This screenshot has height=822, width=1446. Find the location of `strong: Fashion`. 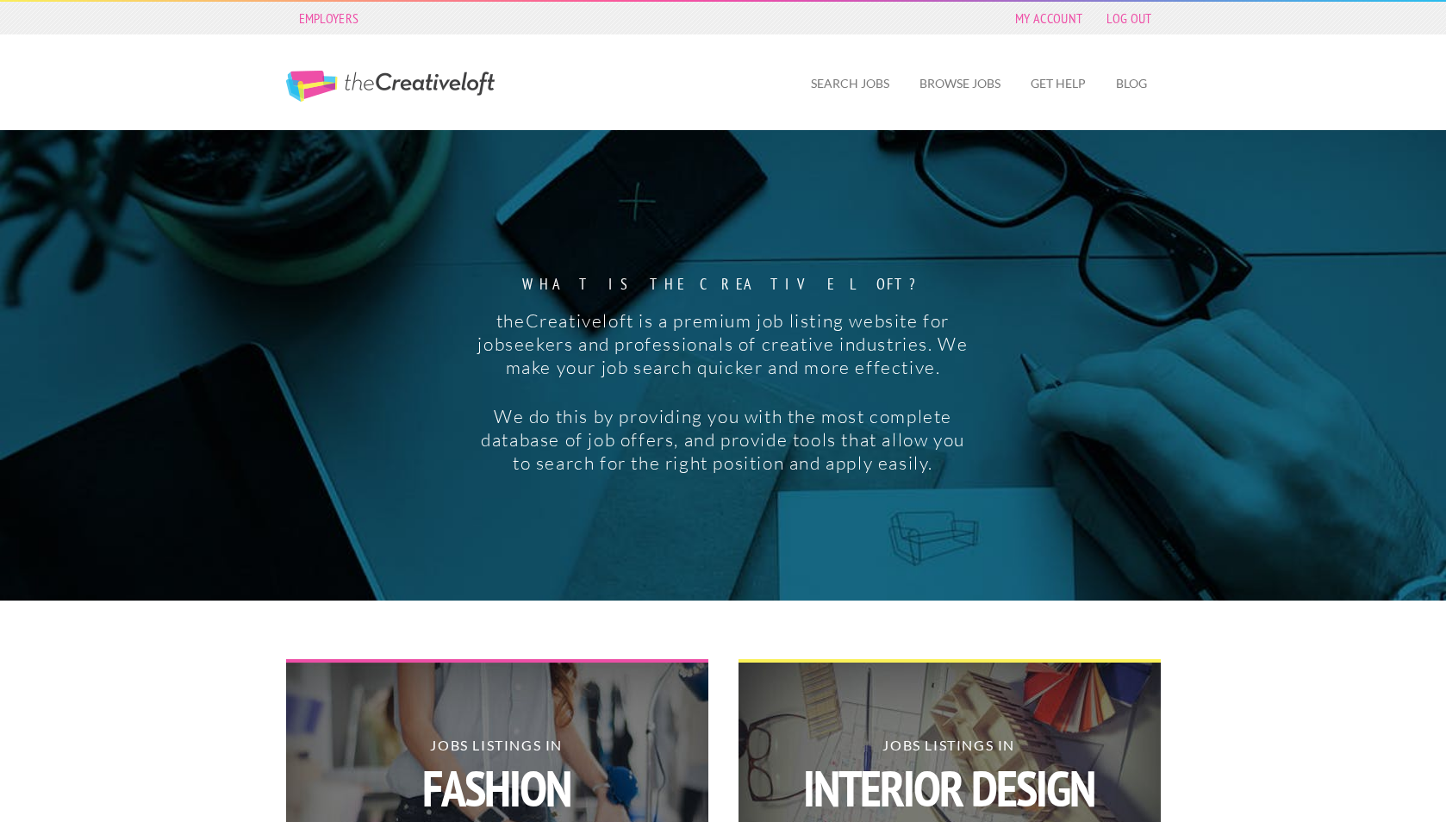

strong: Fashion is located at coordinates (496, 789).